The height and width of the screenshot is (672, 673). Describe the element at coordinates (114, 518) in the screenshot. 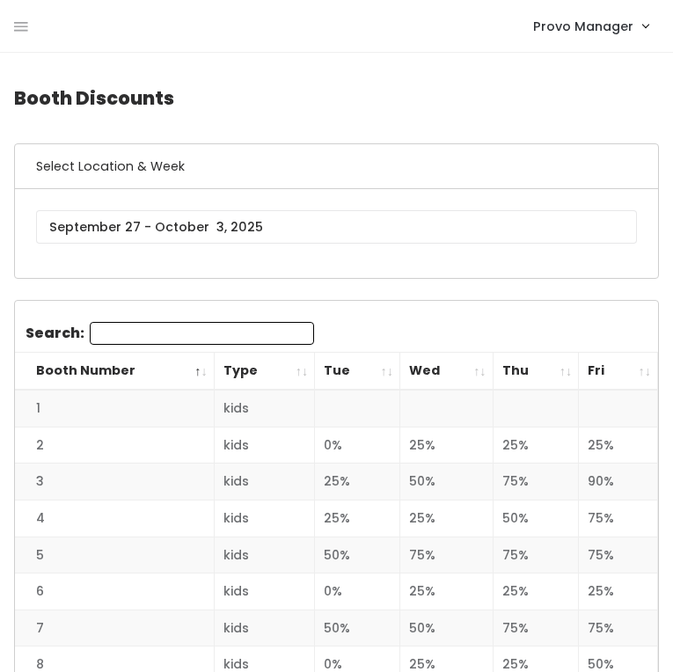

I see `td: 4` at that location.